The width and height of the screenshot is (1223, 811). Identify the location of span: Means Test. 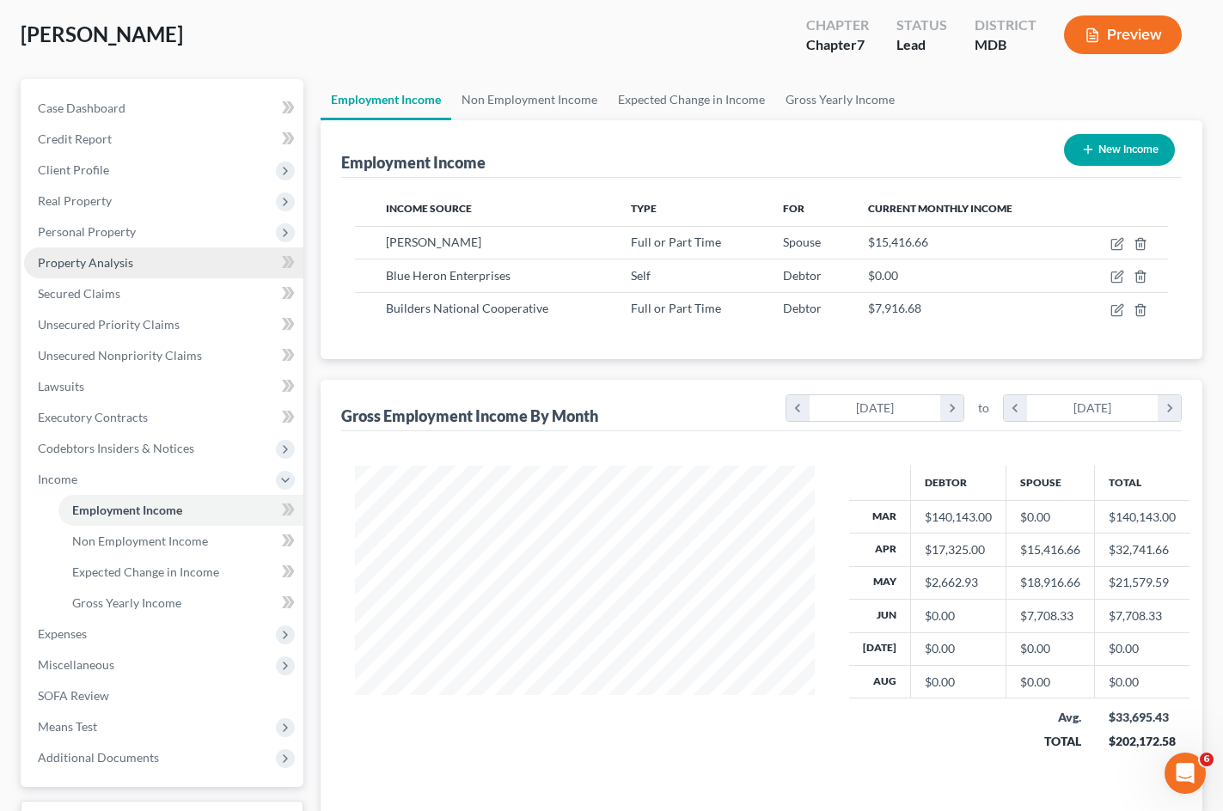
(67, 726).